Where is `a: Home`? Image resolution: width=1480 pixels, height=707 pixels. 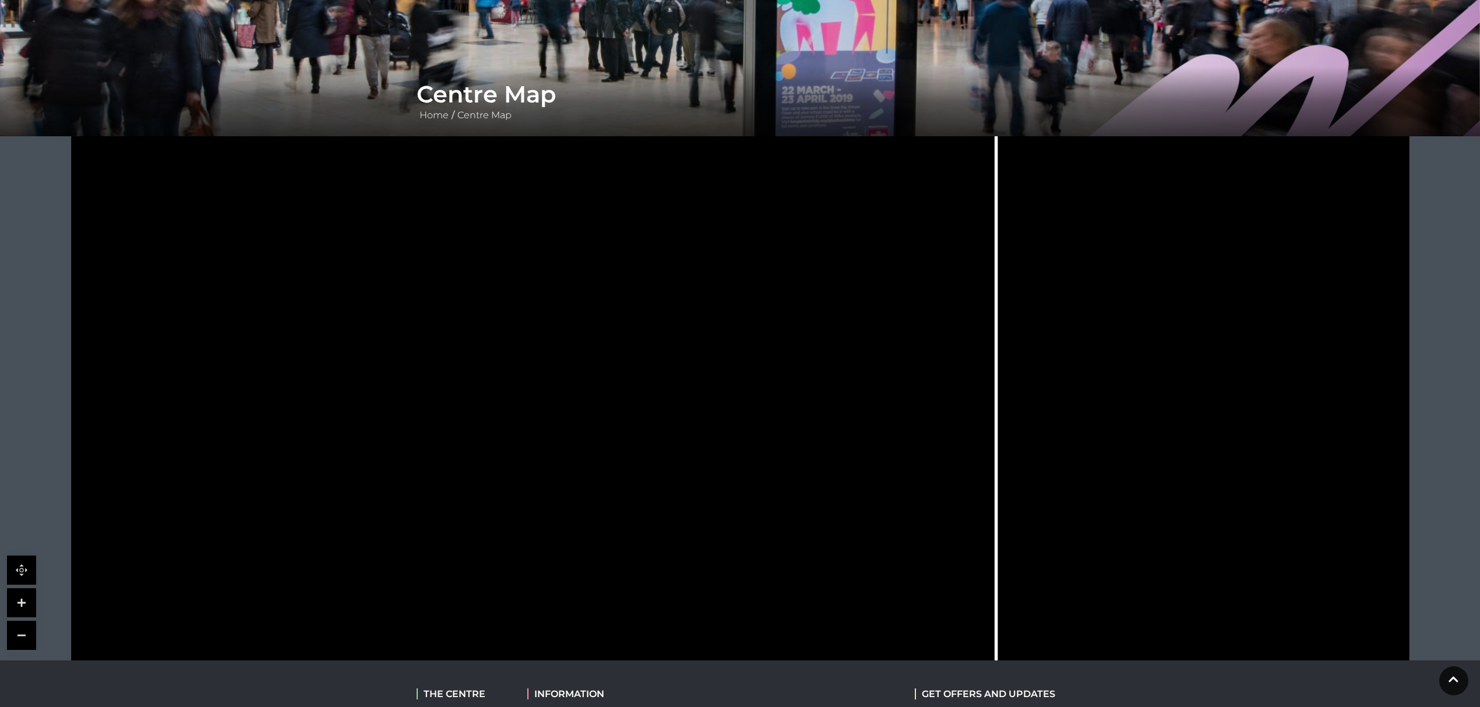
a: Home is located at coordinates (434, 115).